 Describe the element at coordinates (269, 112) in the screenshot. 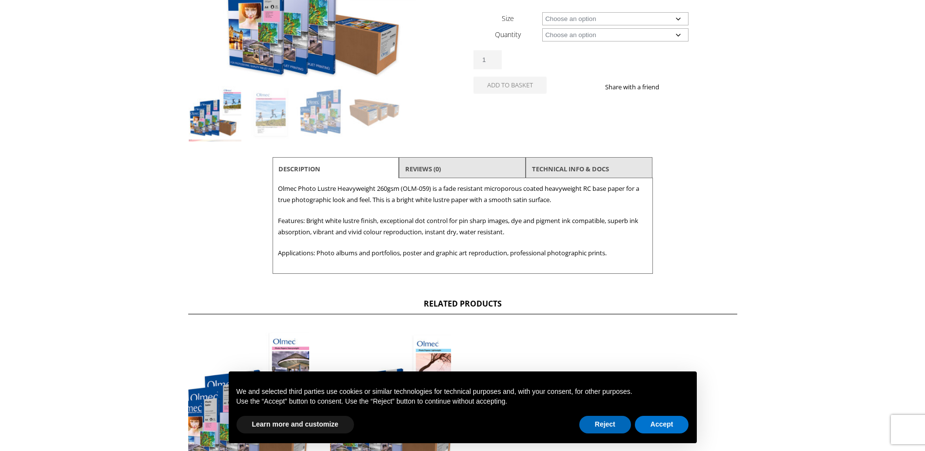

I see `img: Olmec Lustre Inkjet Photo Paper 260gsm (OLM-059) - Image 2` at that location.